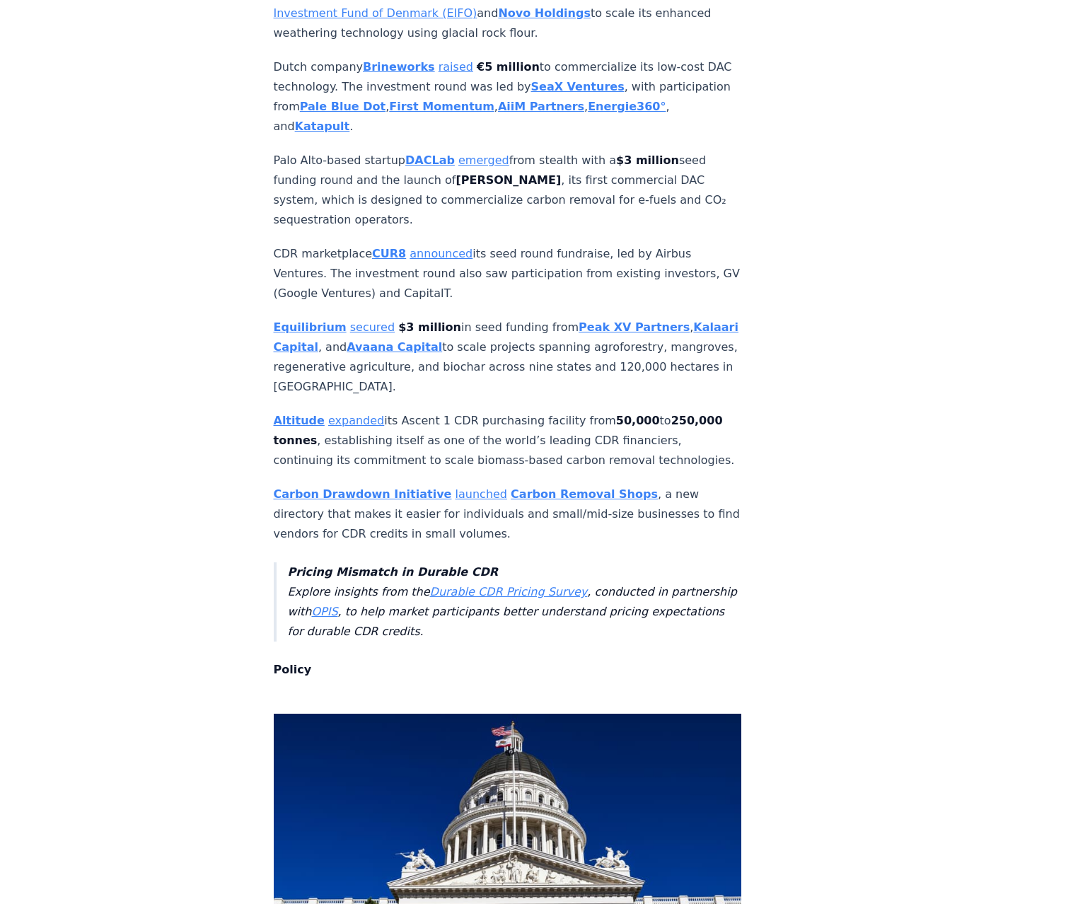  I want to click on a: Carbon Drawdown Initiative, so click(363, 494).